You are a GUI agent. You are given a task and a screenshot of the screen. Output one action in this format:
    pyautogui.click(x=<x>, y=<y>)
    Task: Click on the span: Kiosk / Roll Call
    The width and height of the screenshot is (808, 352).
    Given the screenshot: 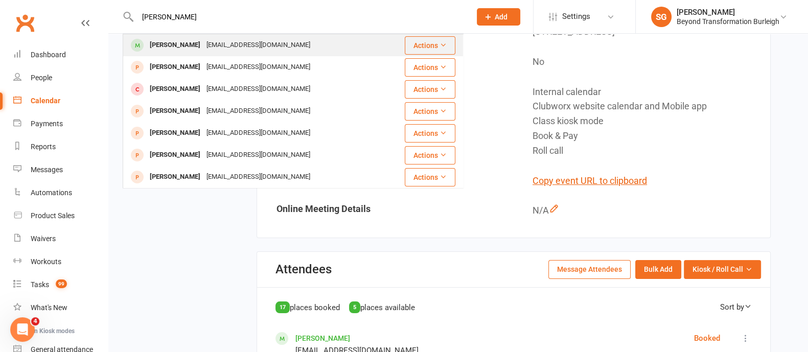 What is the action you would take?
    pyautogui.click(x=718, y=269)
    